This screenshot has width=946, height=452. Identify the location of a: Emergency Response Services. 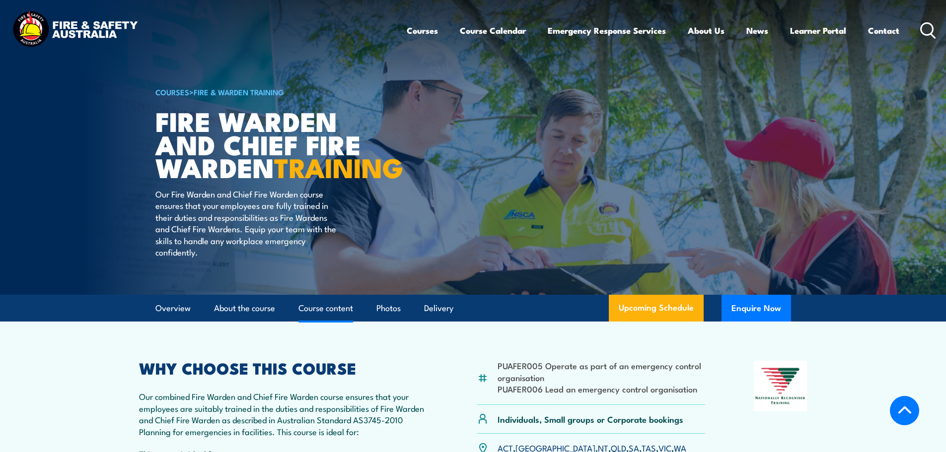
(607, 30).